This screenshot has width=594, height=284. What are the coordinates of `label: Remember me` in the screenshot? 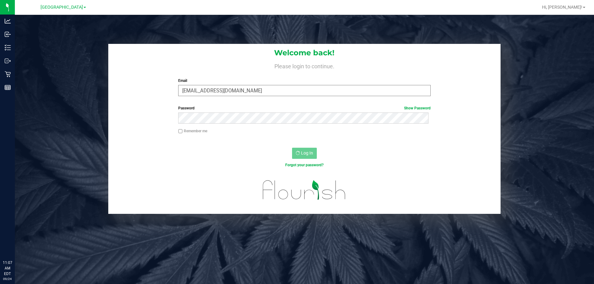 It's located at (193, 131).